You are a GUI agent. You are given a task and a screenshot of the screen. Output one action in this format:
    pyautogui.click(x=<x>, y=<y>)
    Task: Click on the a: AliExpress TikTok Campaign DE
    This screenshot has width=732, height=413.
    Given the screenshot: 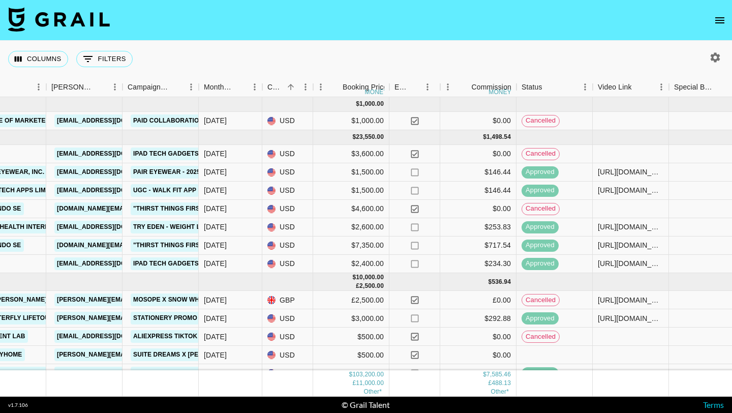 What is the action you would take?
    pyautogui.click(x=188, y=336)
    